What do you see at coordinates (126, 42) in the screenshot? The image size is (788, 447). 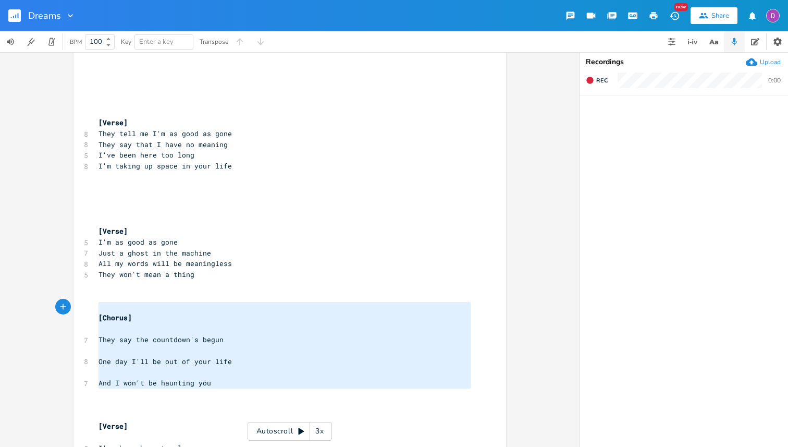 I see `div: Key` at bounding box center [126, 42].